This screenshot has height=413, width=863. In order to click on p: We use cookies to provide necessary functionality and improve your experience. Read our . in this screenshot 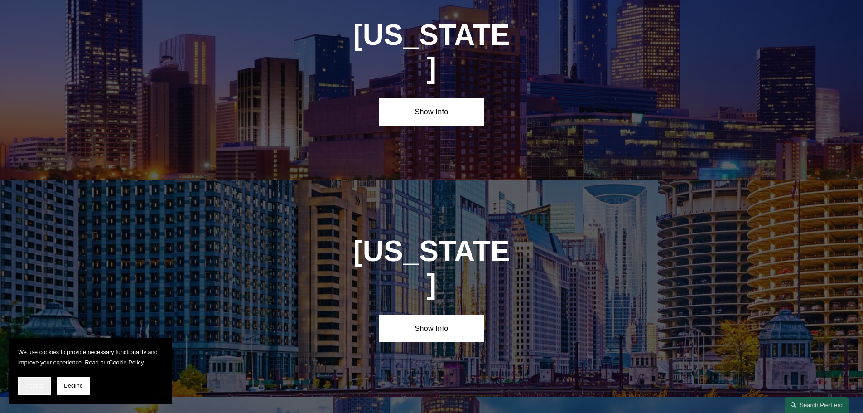, I will do `click(91, 357)`.